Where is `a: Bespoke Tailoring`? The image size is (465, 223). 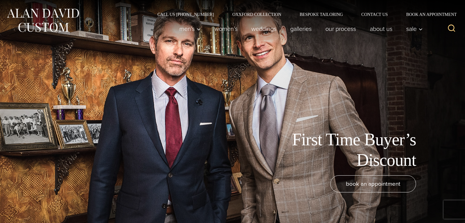 a: Bespoke Tailoring is located at coordinates (321, 14).